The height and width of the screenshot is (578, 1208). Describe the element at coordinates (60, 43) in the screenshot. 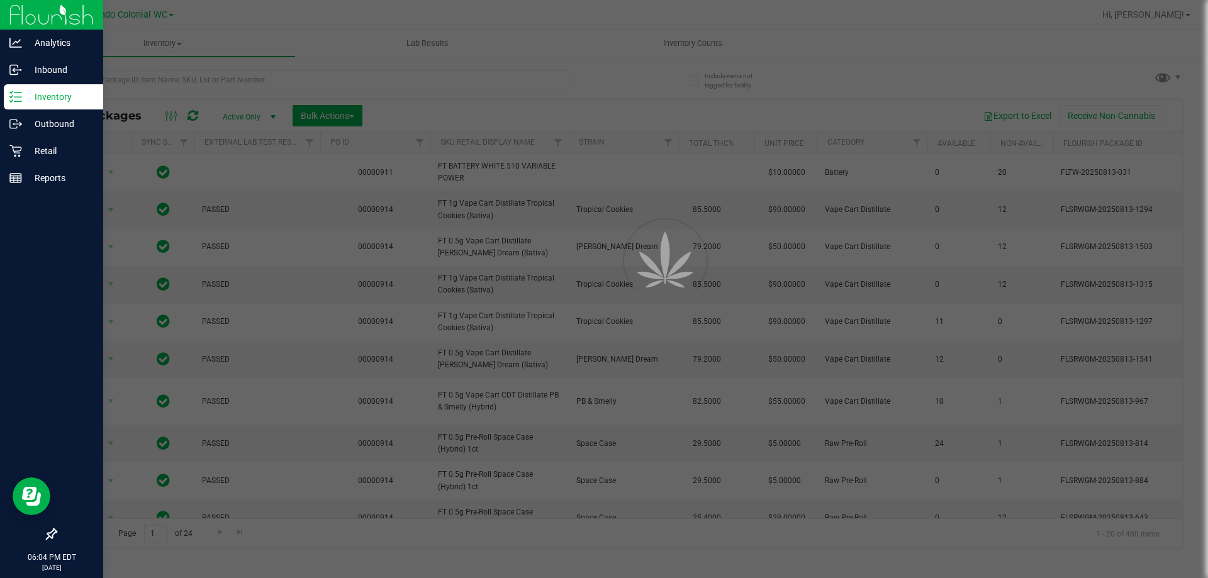

I see `p: Analytics` at that location.